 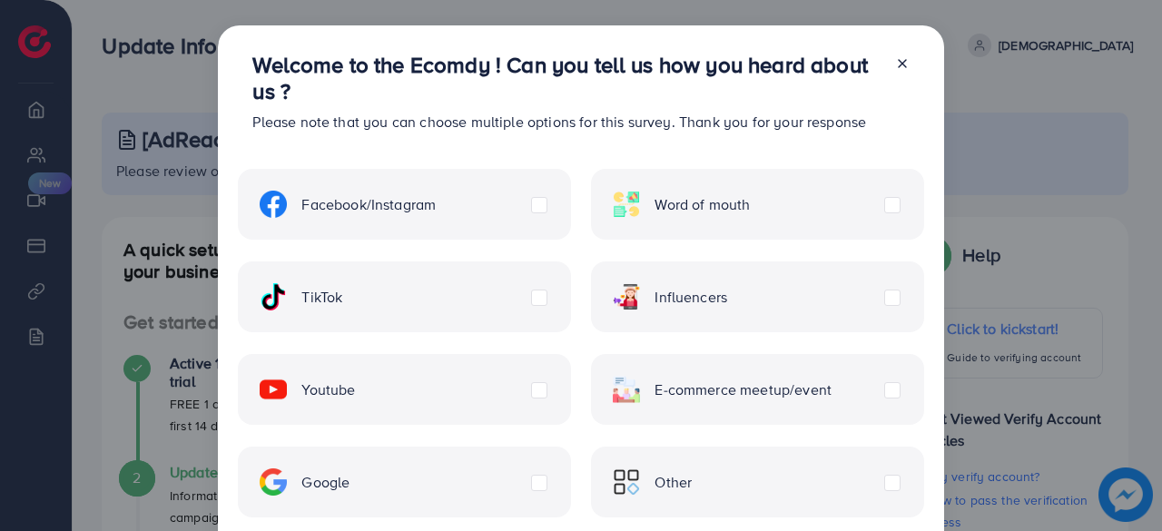 What do you see at coordinates (273, 390) in the screenshot?
I see `img: ic-youtube.715a0ca2.svg` at bounding box center [273, 390].